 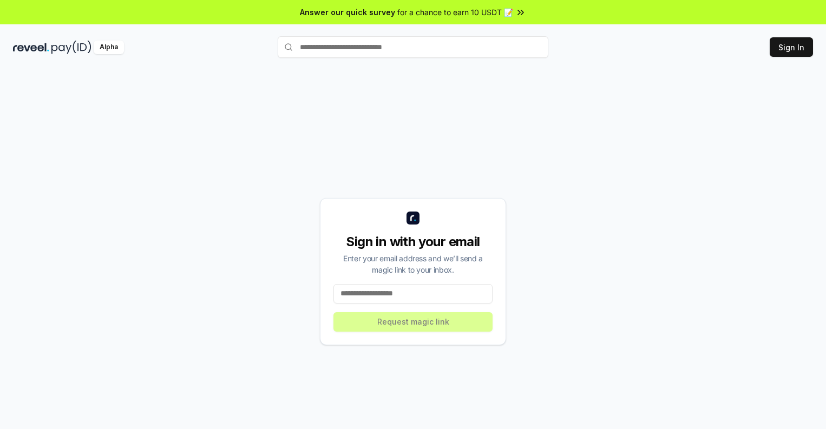 I want to click on button: Sign In, so click(x=791, y=47).